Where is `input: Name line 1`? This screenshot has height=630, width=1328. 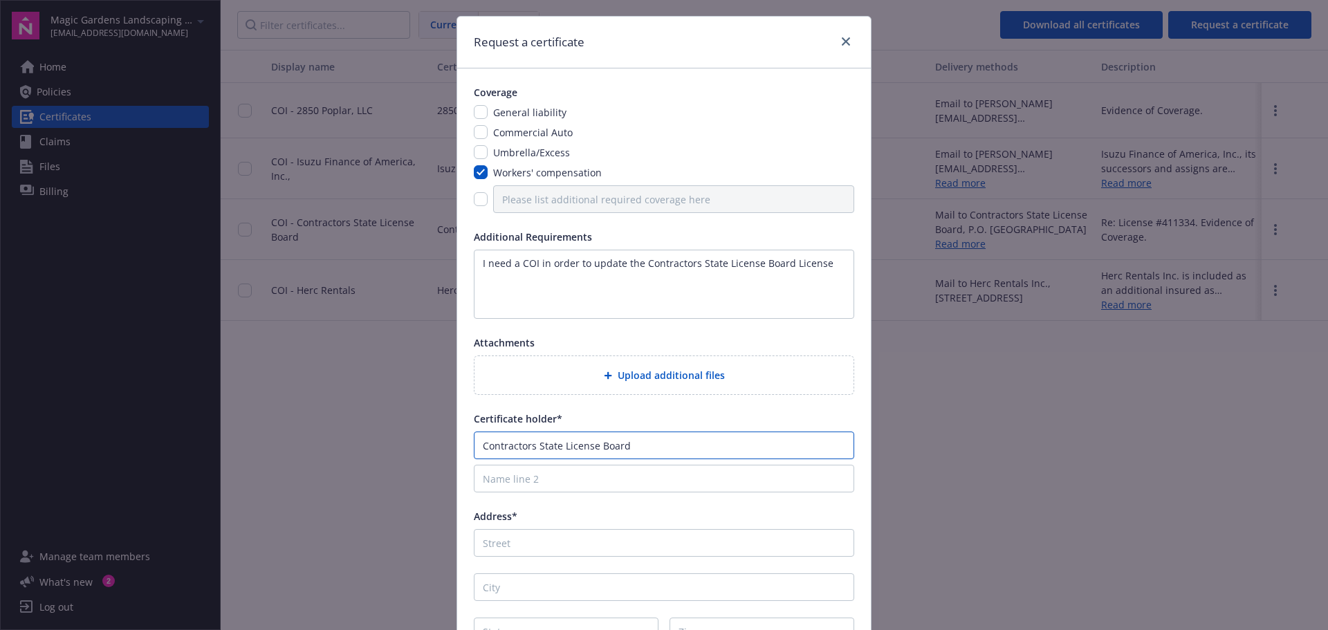 input: Name line 1 is located at coordinates (664, 446).